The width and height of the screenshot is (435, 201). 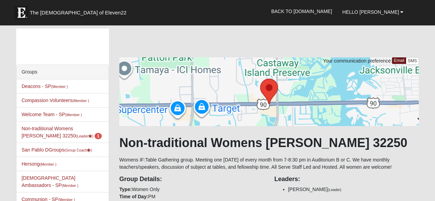 What do you see at coordinates (335, 190) in the screenshot?
I see `small: (Leader)` at bounding box center [335, 190].